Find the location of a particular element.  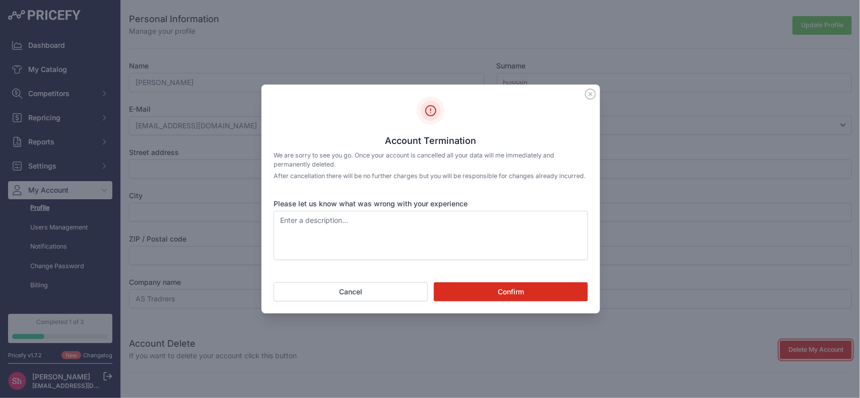

h3: Account Termination is located at coordinates (431, 141).